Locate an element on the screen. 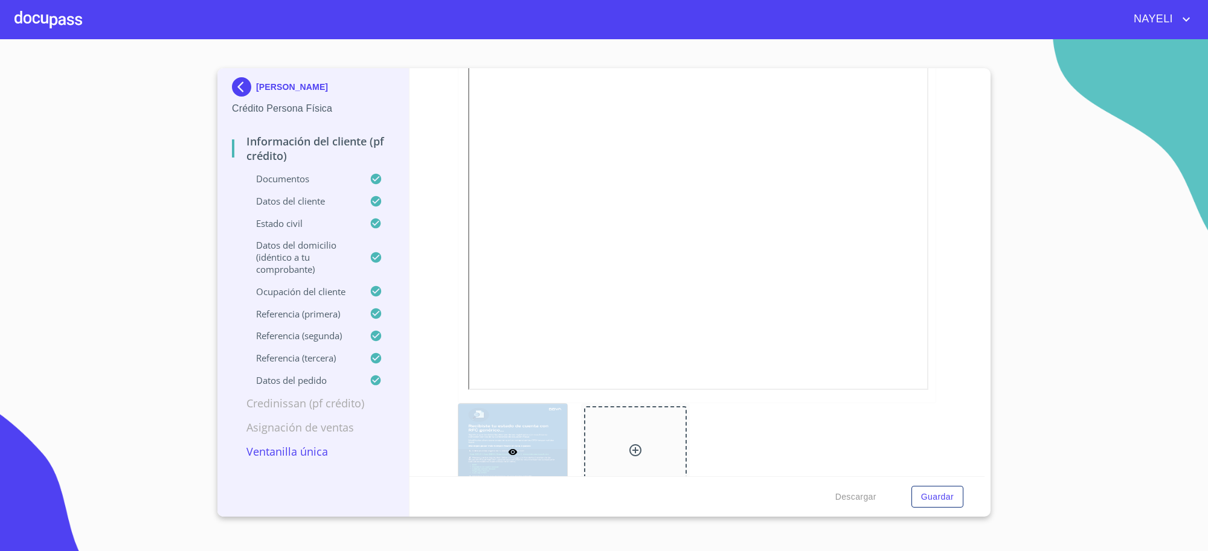 This screenshot has width=1208, height=551. p: Ocupación del Cliente is located at coordinates (301, 292).